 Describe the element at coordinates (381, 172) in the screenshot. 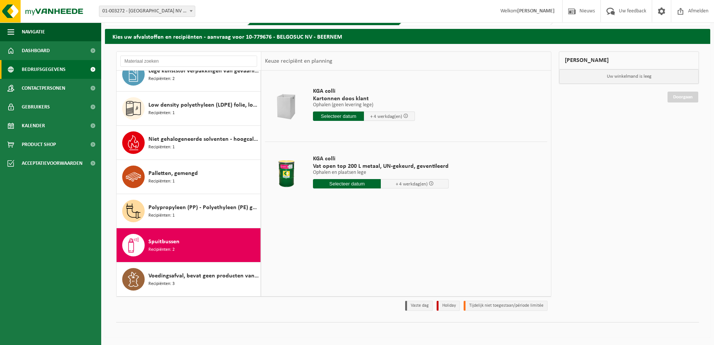

I see `p: Ophalen en plaatsen lege` at that location.